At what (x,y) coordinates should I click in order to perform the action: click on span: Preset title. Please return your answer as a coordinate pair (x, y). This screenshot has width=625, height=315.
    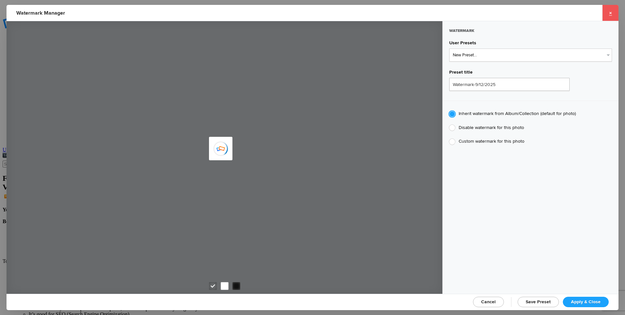
    Looking at the image, I should click on (461, 74).